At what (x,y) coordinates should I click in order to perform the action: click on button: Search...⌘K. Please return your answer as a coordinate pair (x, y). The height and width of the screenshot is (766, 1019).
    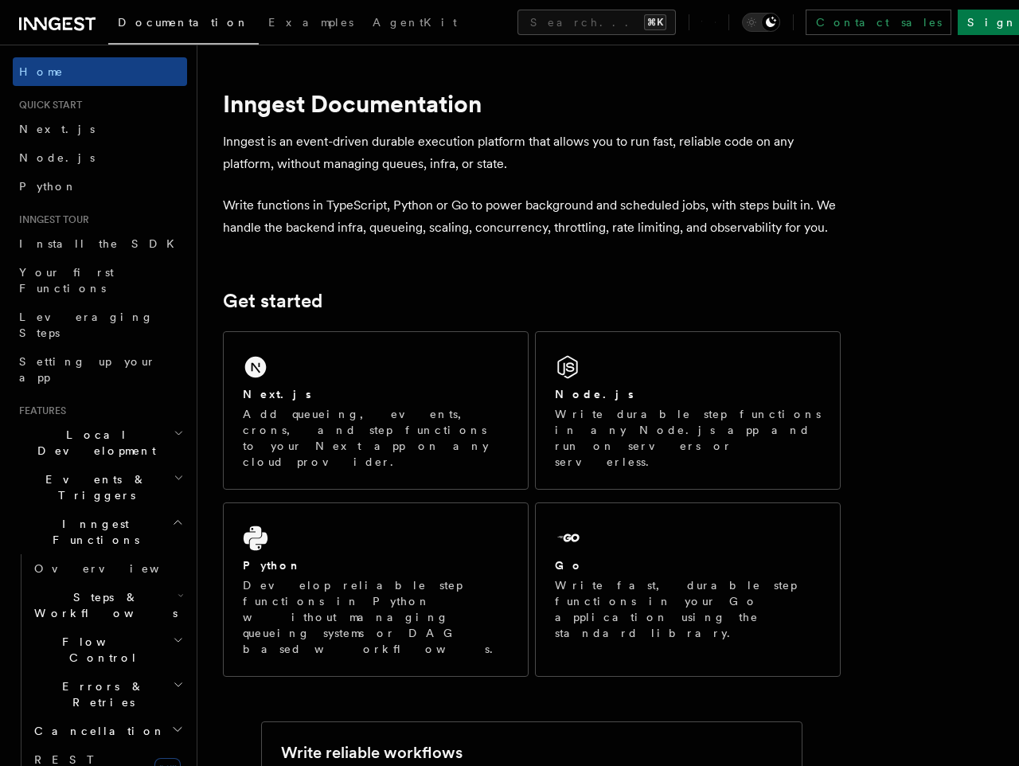
    Looking at the image, I should click on (596, 22).